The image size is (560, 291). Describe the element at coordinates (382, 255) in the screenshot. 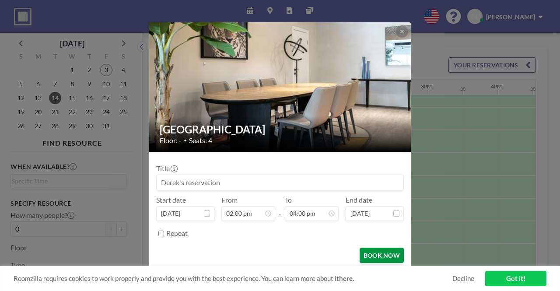

I see `button: BOOK NOW` at that location.